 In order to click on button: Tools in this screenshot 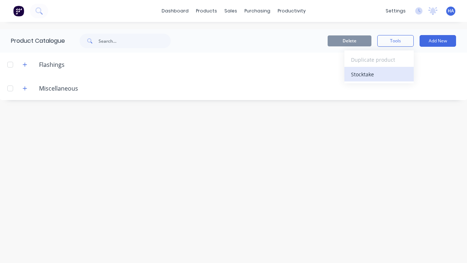, I will do `click(395, 41)`.